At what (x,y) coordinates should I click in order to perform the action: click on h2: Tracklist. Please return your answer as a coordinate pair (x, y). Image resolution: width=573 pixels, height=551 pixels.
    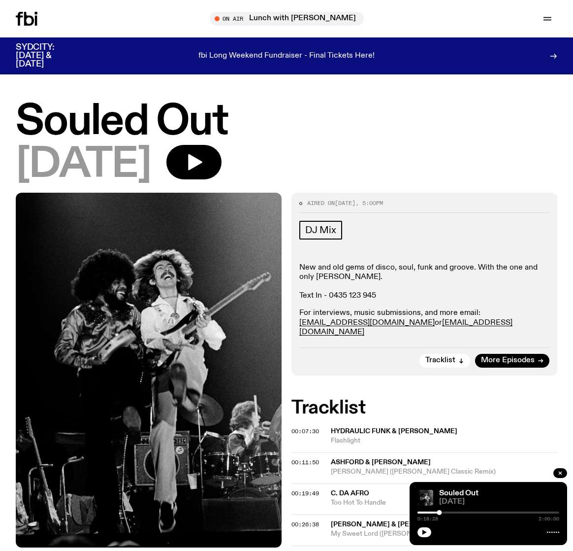
    Looking at the image, I should click on (425, 408).